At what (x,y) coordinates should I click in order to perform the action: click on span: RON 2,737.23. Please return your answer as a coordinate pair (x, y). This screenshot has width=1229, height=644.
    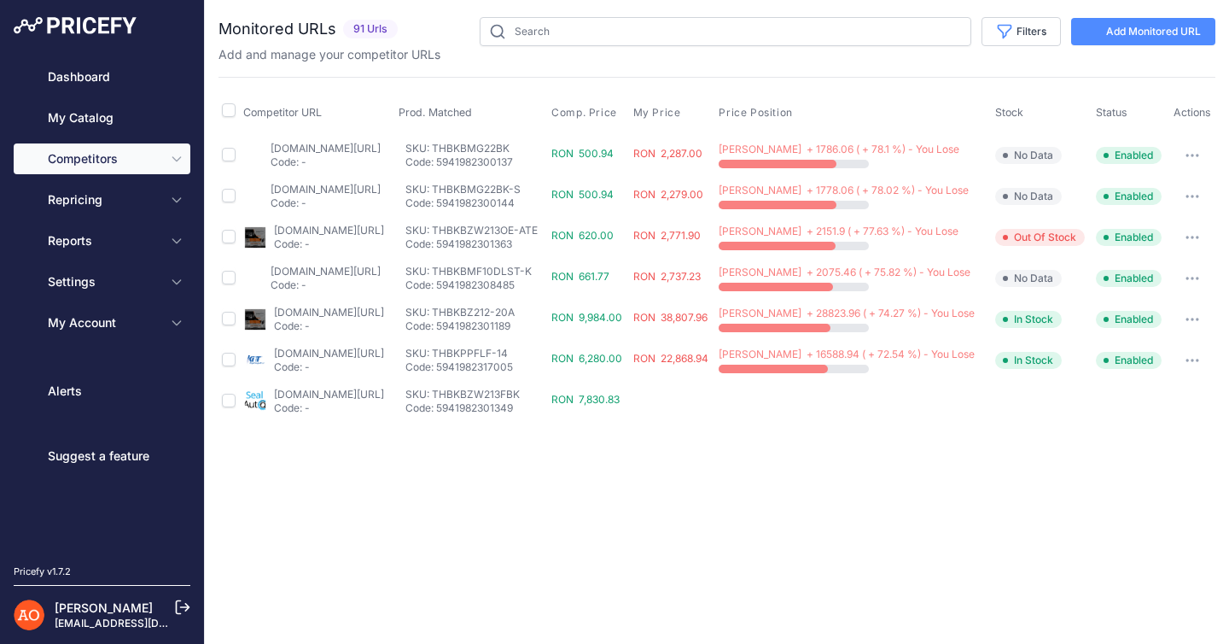
    Looking at the image, I should click on (667, 276).